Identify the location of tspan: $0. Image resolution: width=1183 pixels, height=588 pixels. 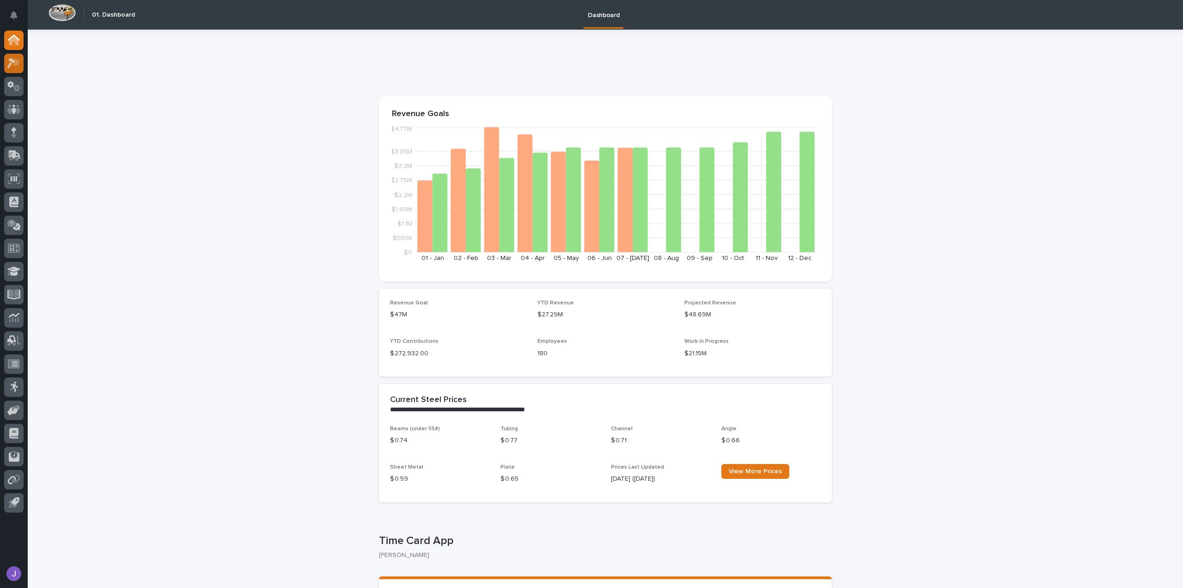
(408, 252).